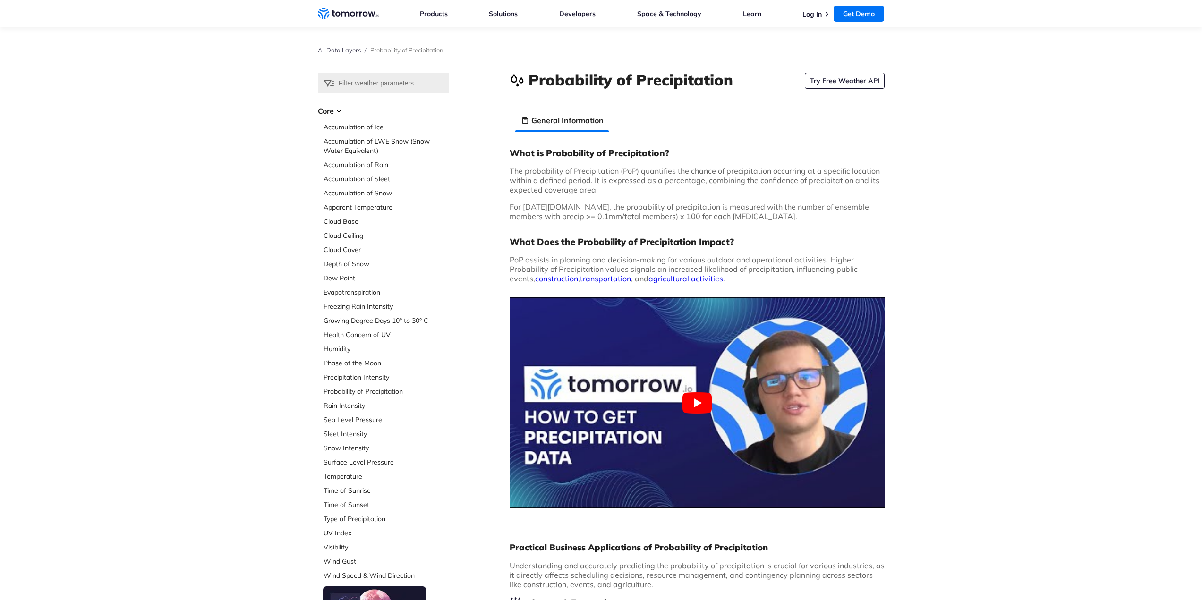  What do you see at coordinates (697, 153) in the screenshot?
I see `h3: What is Probability of Precipitation?` at bounding box center [697, 153].